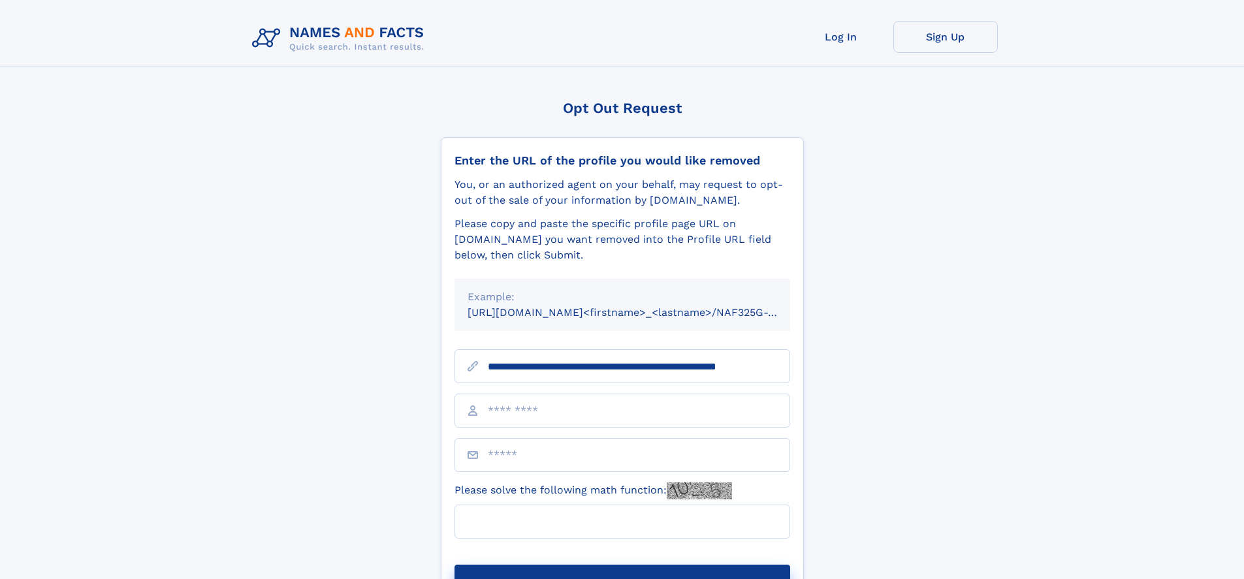  I want to click on div: Opt Out Request, so click(622, 108).